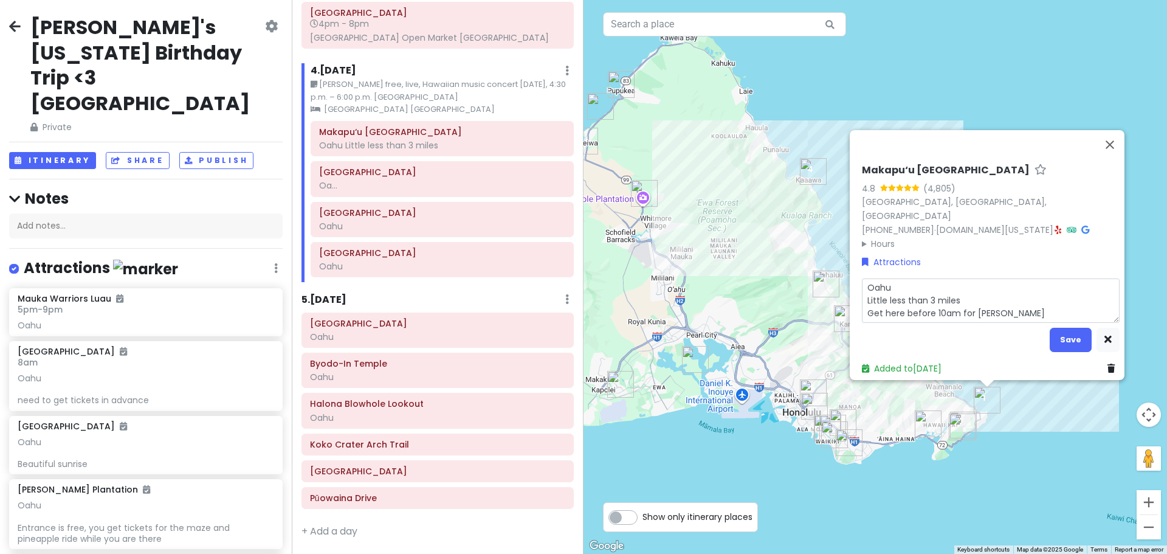 This screenshot has height=554, width=1167. Describe the element at coordinates (826, 284) in the screenshot. I see `div: Byodo-In Temple` at that location.